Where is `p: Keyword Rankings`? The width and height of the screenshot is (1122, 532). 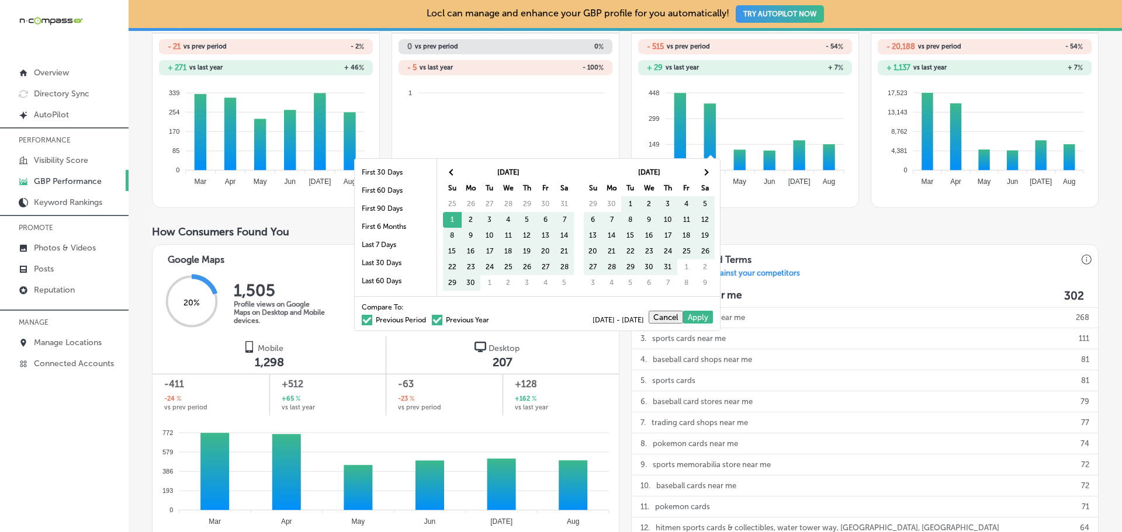
p: Keyword Rankings is located at coordinates (68, 202).